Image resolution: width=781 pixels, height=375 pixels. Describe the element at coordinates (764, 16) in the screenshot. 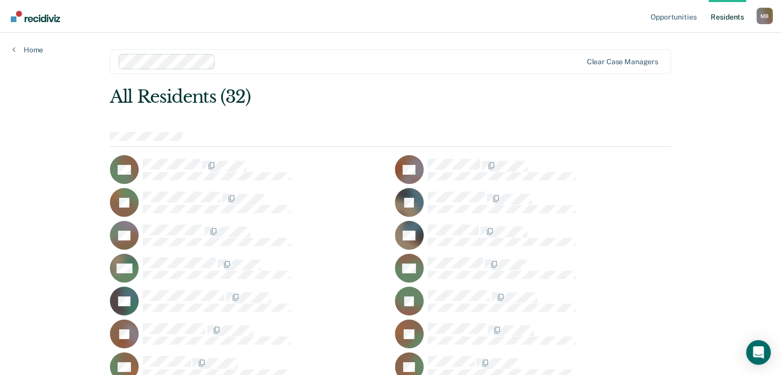

I see `button: Profile dropdown button` at that location.